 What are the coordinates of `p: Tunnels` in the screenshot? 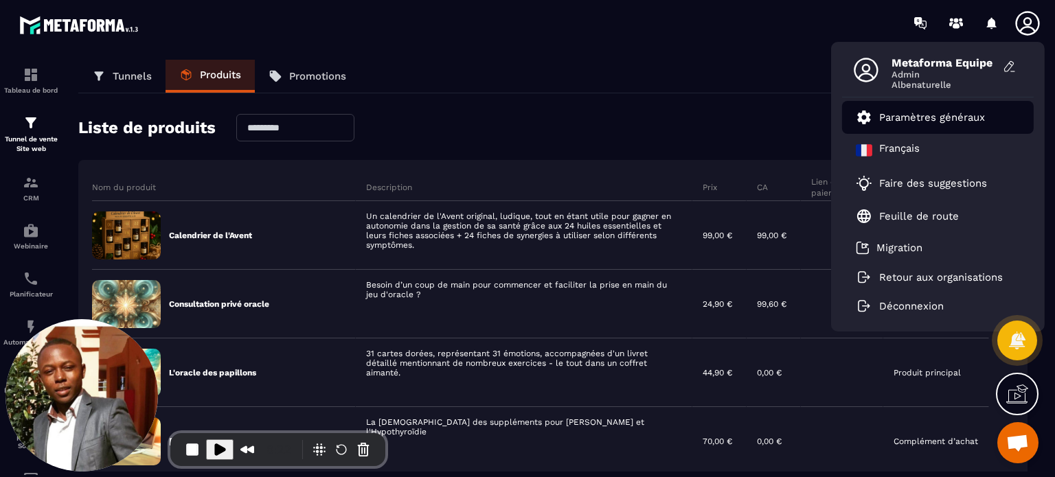 It's located at (132, 76).